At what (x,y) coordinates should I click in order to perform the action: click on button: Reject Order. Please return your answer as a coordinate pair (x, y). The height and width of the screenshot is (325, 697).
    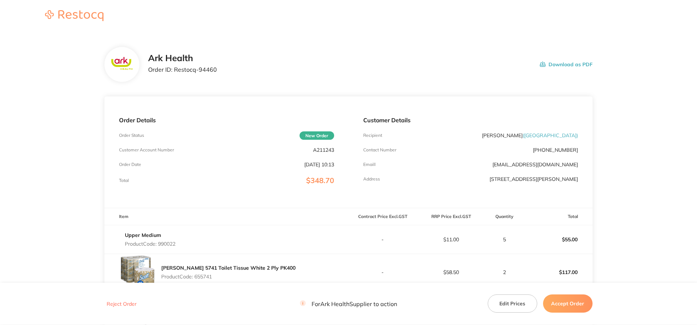
    Looking at the image, I should click on (122, 304).